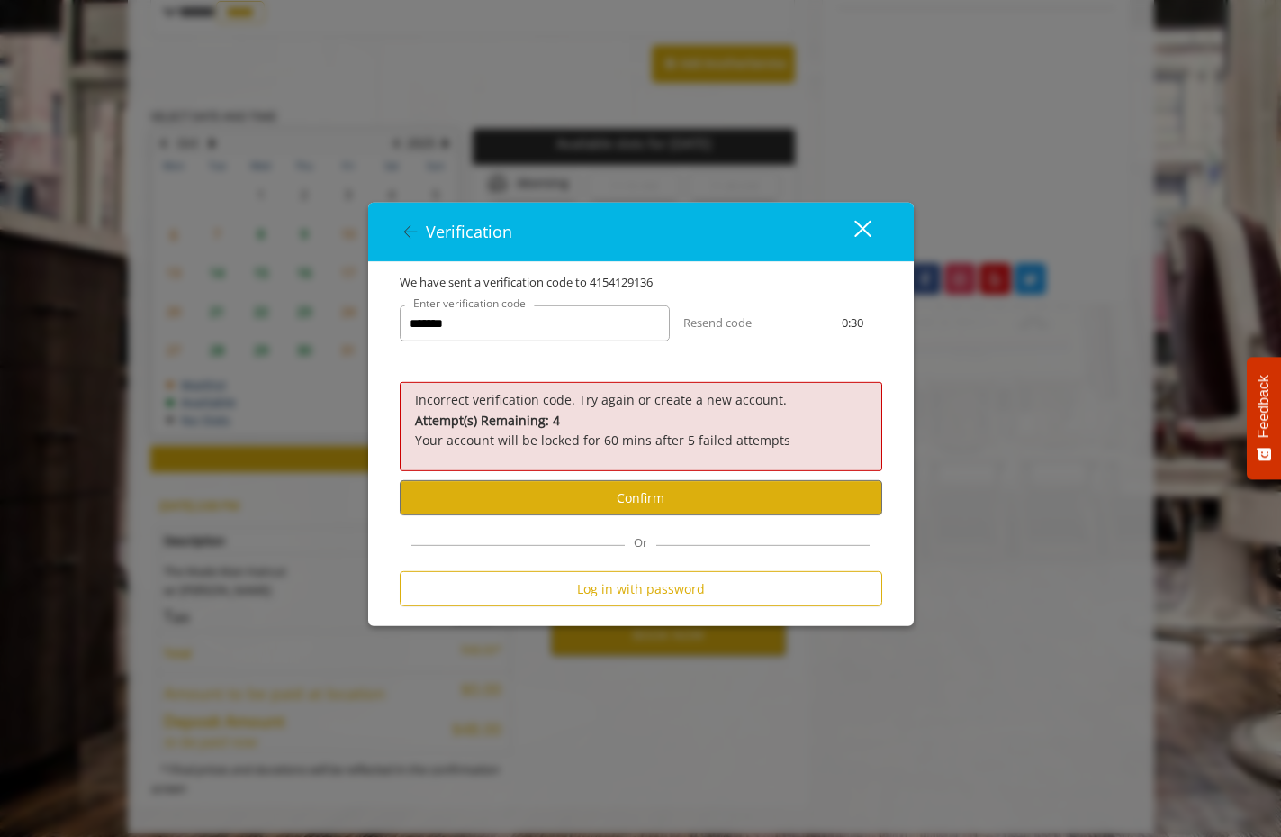  I want to click on button: Resend code, so click(718, 322).